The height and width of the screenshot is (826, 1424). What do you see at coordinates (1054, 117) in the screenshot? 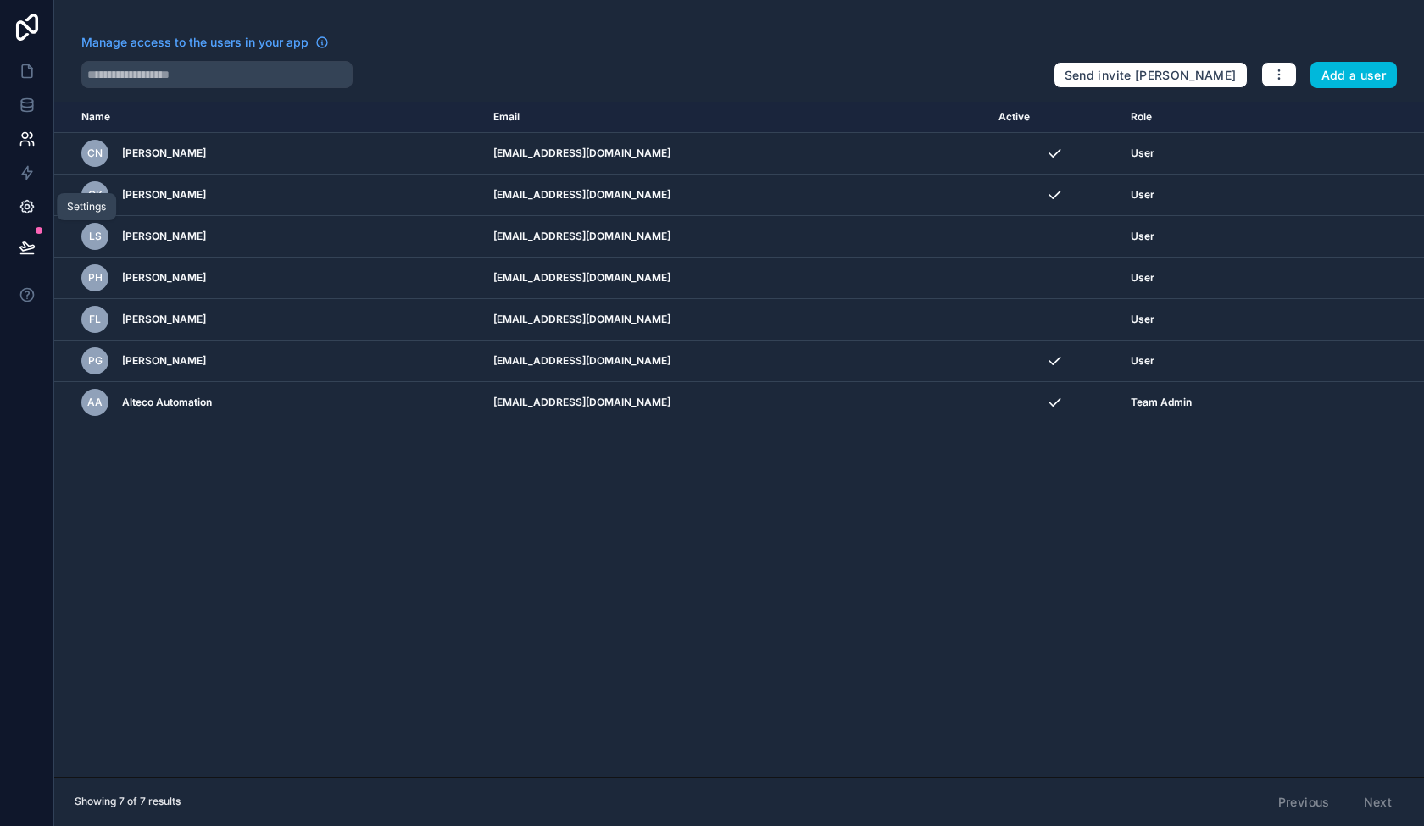
I see `th: Active` at bounding box center [1054, 117].